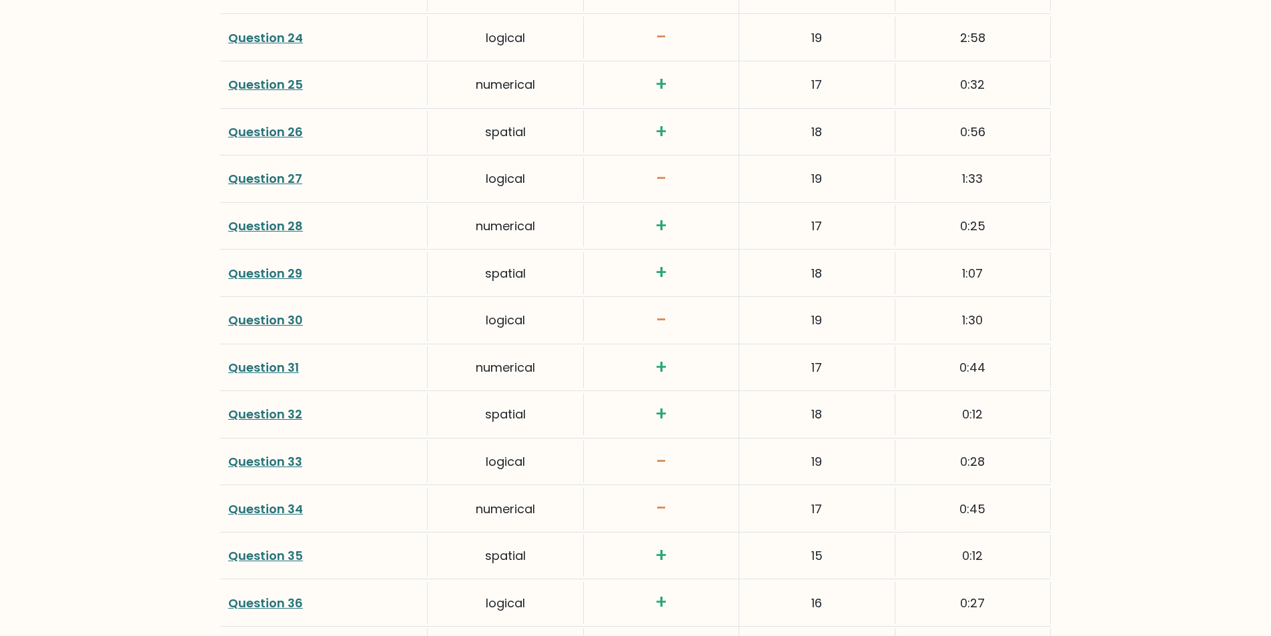  What do you see at coordinates (266, 508) in the screenshot?
I see `a: Question 34` at bounding box center [266, 508].